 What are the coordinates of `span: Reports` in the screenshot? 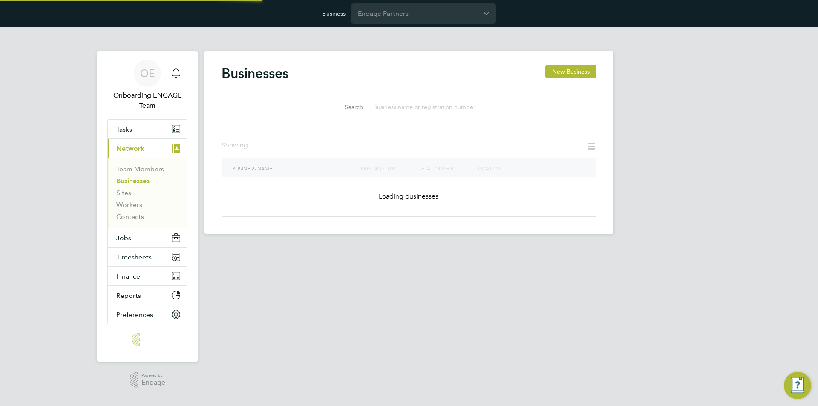 It's located at (129, 295).